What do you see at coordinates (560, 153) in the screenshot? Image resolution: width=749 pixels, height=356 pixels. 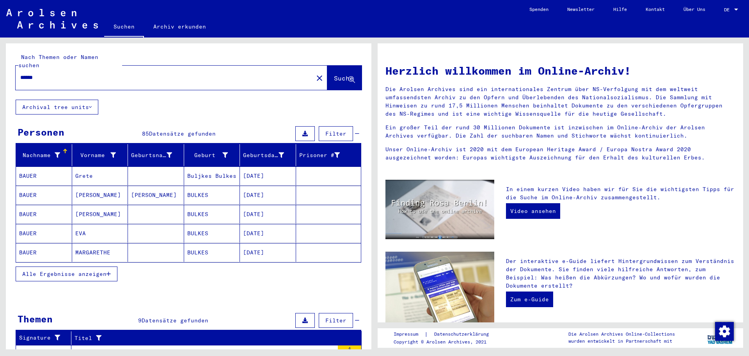 I see `p: Unser Online-Archiv ist 2020 mit dem European Heritage Award / Europa Nostra Award 2020 ausgezeic...` at bounding box center [560, 153].